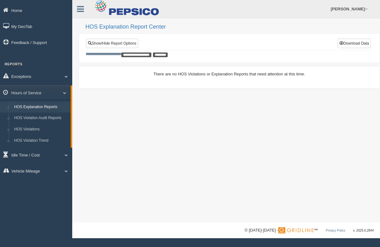 This screenshot has height=247, width=380. I want to click on a: HOS Violations, so click(41, 129).